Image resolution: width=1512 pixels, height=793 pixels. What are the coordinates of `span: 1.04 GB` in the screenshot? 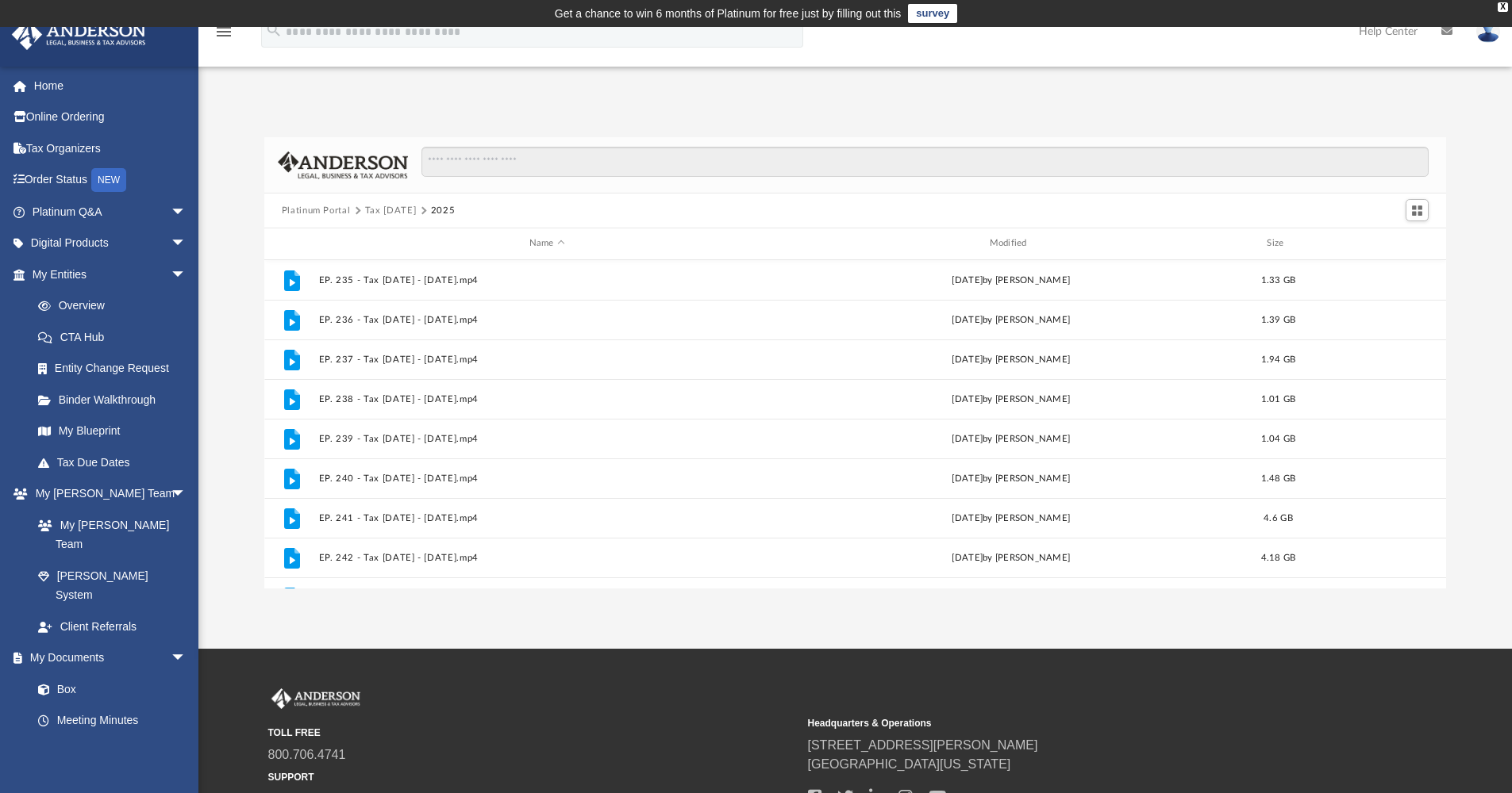 It's located at (1278, 438).